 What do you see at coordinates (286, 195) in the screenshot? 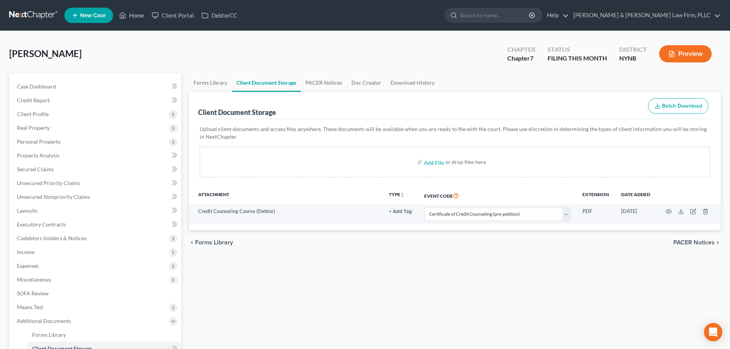
I see `th: Attachment` at bounding box center [286, 195].